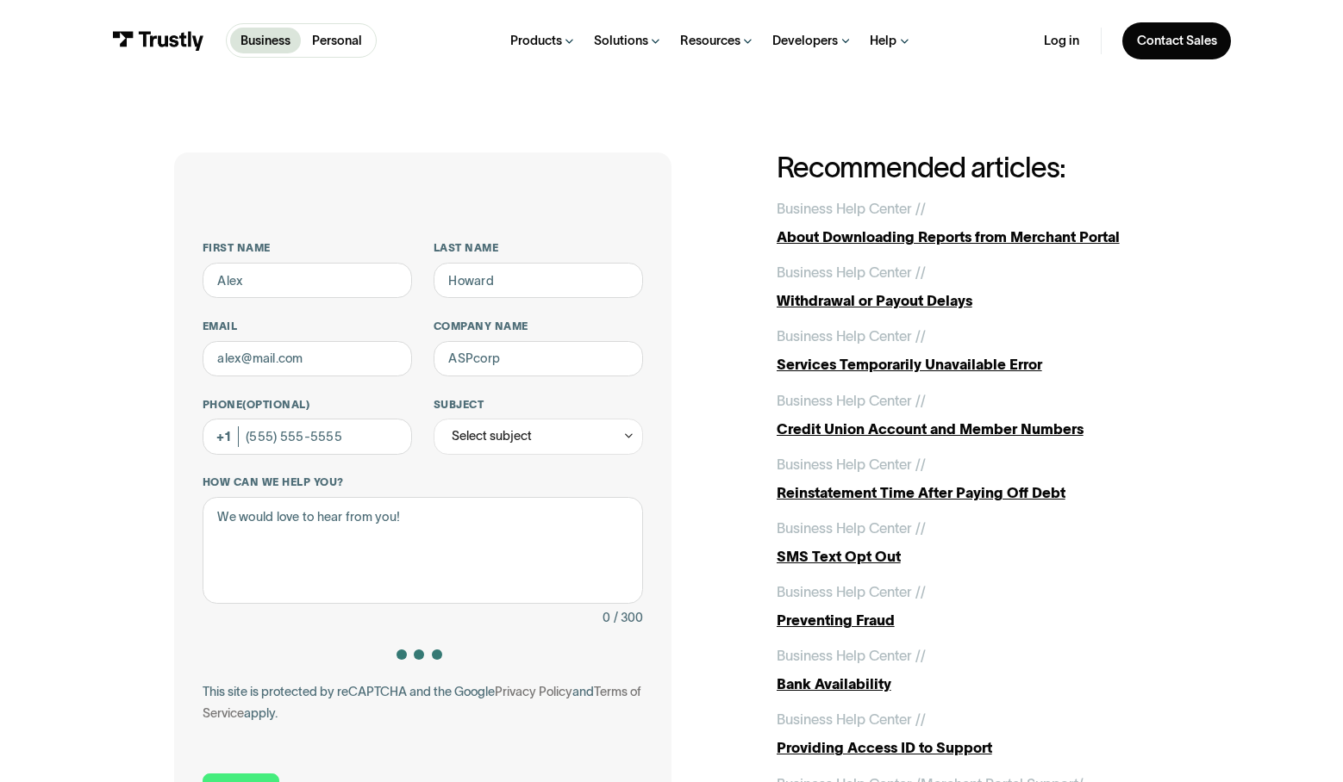 This screenshot has width=1343, height=782. Describe the element at coordinates (973, 237) in the screenshot. I see `div: About Downloading Reports from Merchant Portal` at that location.